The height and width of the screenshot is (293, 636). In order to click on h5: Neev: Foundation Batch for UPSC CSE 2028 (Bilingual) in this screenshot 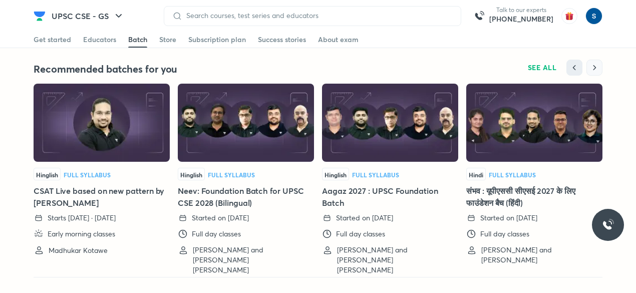, I will do `click(246, 197)`.